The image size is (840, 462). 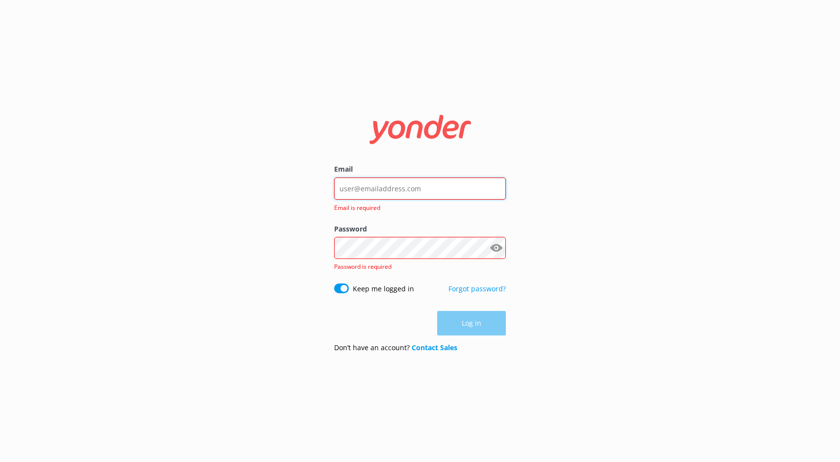 I want to click on a: Forgot password?, so click(x=477, y=288).